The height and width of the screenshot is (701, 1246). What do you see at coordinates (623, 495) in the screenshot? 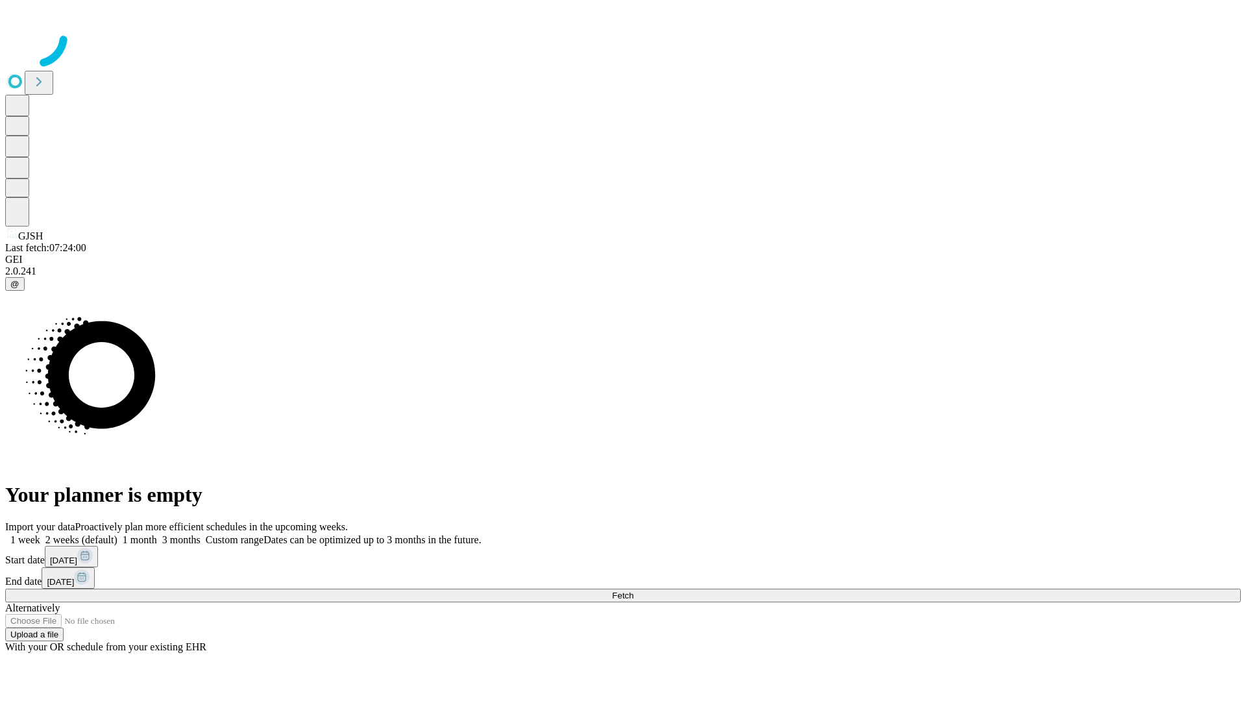
I see `h1: Your planner is empty` at bounding box center [623, 495].